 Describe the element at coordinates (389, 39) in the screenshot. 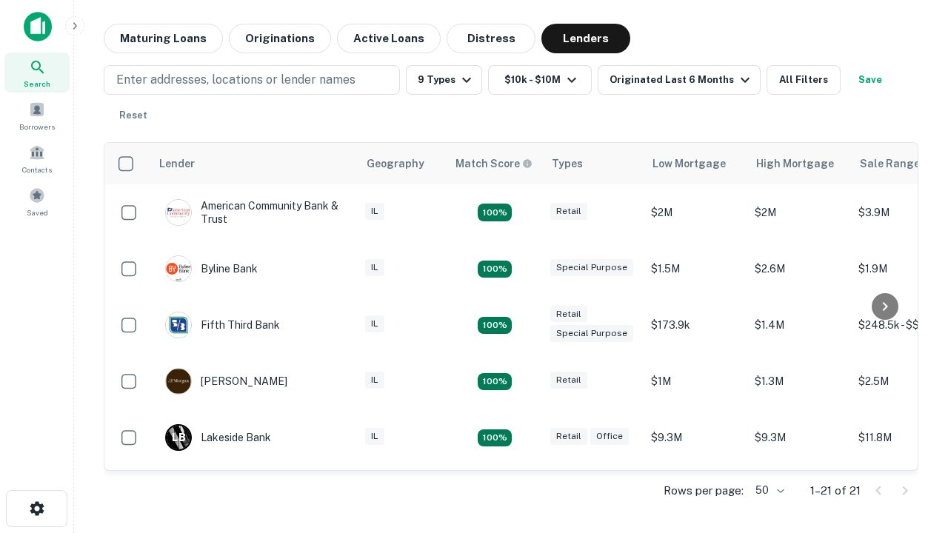

I see `button: Active Loans` at that location.